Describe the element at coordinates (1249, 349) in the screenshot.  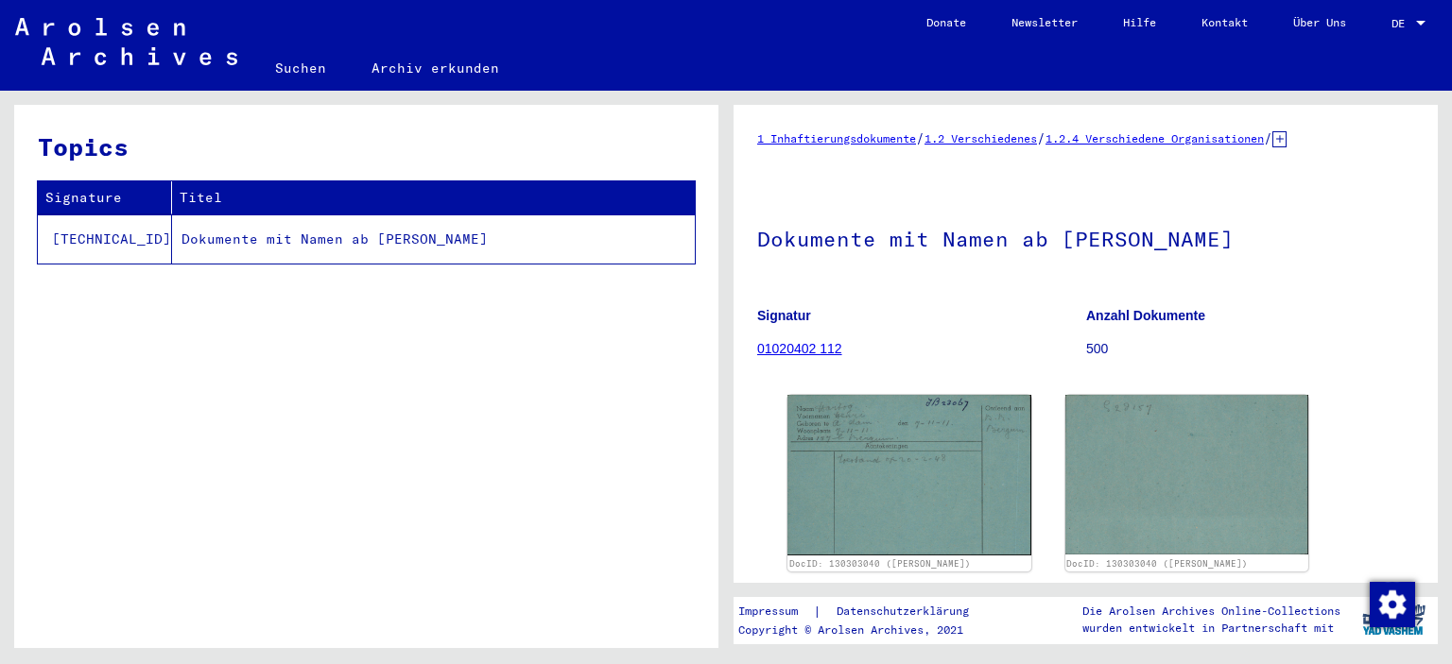
I see `p: 500` at that location.